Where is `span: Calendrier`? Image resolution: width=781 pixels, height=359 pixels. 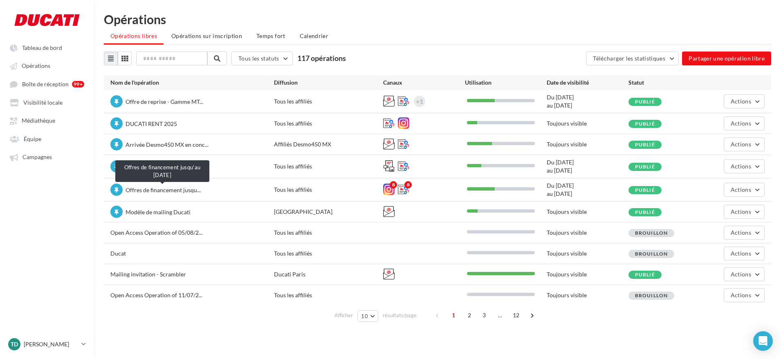 span: Calendrier is located at coordinates (314, 36).